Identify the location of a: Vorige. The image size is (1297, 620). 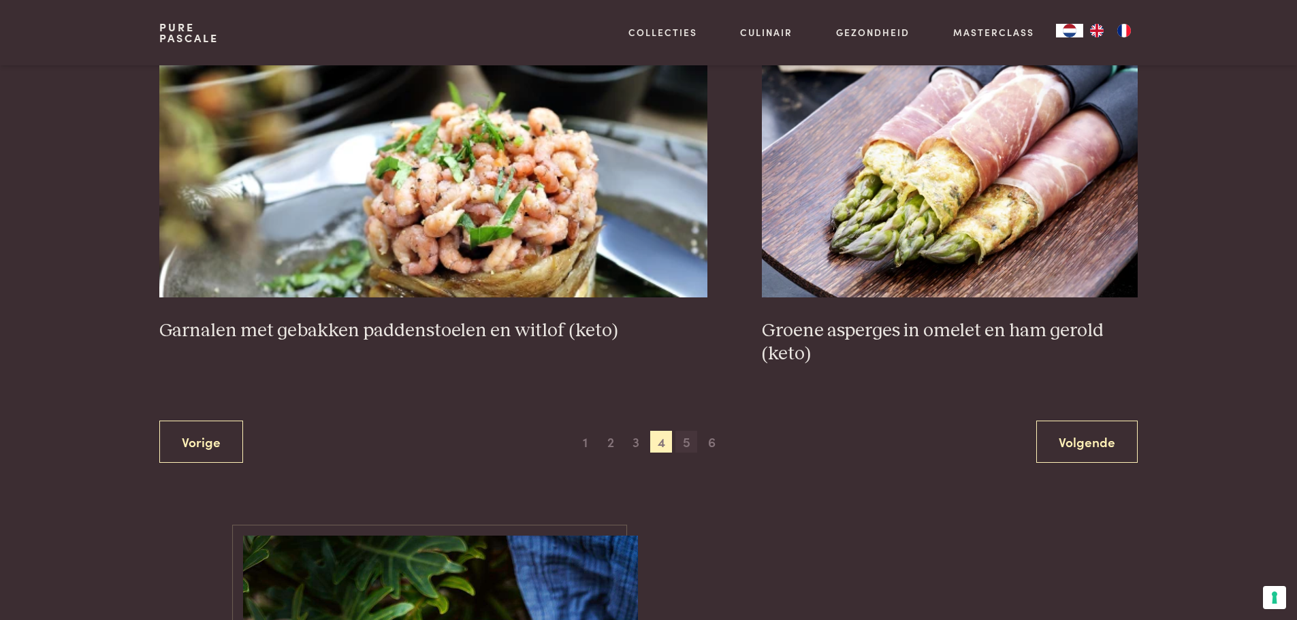
(201, 442).